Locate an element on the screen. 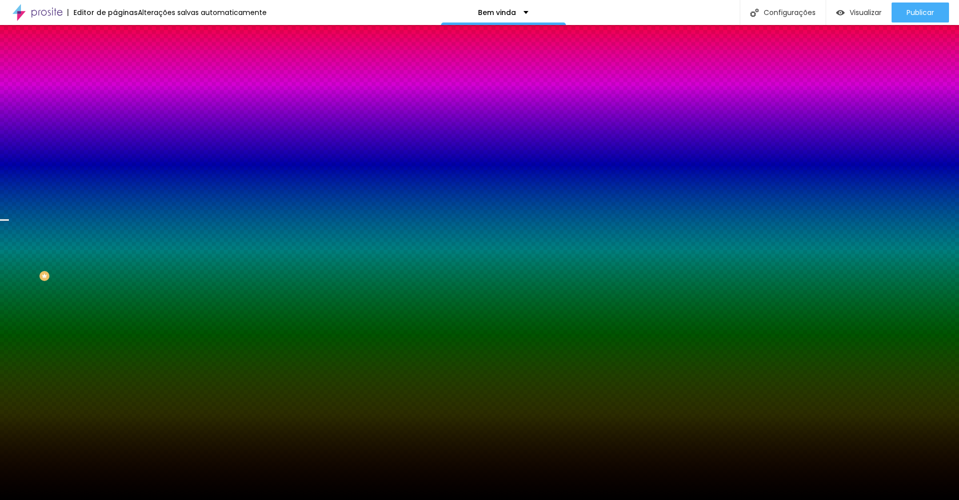 This screenshot has height=500, width=959. button: Visualizar is located at coordinates (859, 12).